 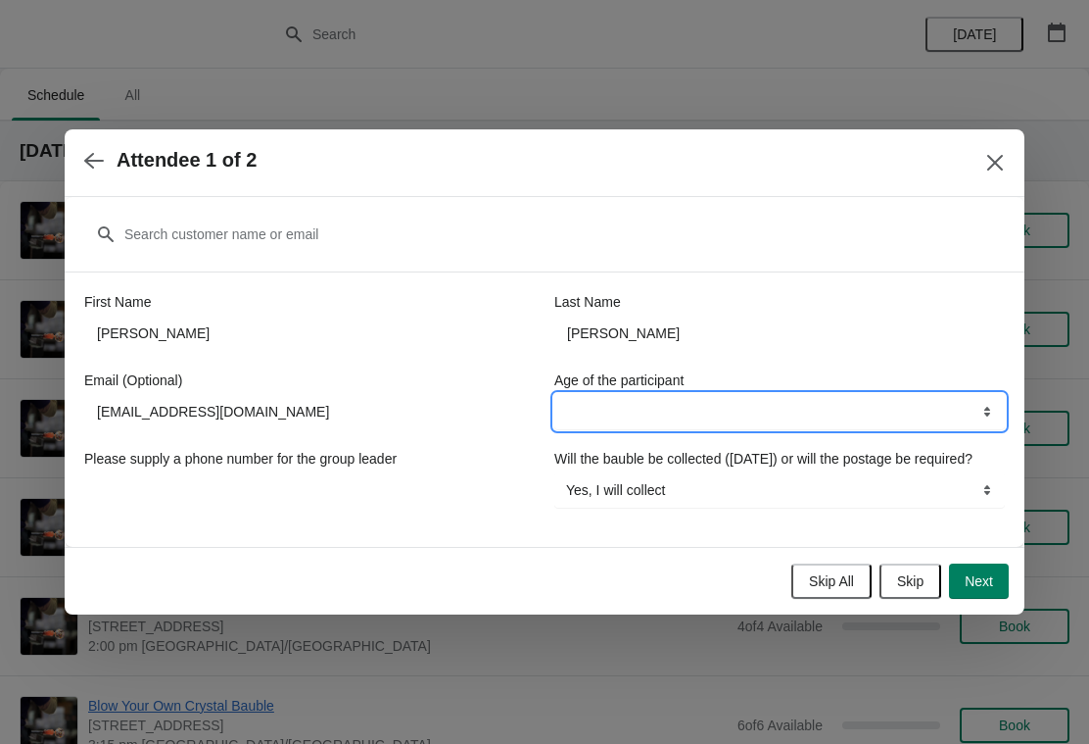 What do you see at coordinates (310, 411) in the screenshot?
I see `input: Enter your email` at bounding box center [310, 411].